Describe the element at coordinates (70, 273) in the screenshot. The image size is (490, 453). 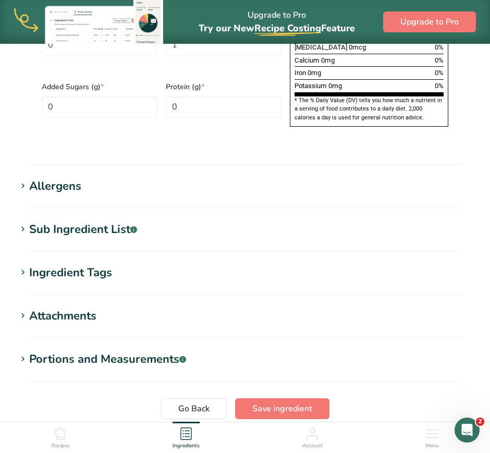
I see `div: Ingredient Tags` at that location.